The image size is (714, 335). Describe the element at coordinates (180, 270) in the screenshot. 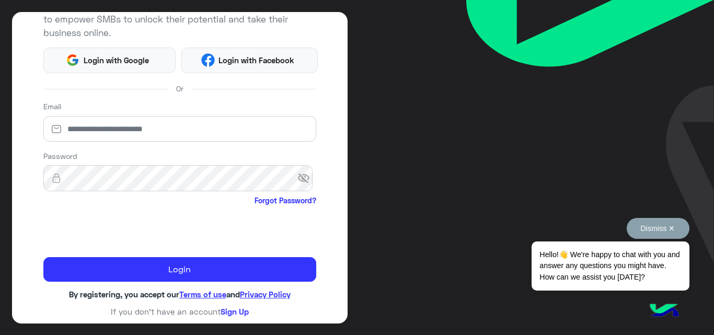

I see `button: Login` at that location.